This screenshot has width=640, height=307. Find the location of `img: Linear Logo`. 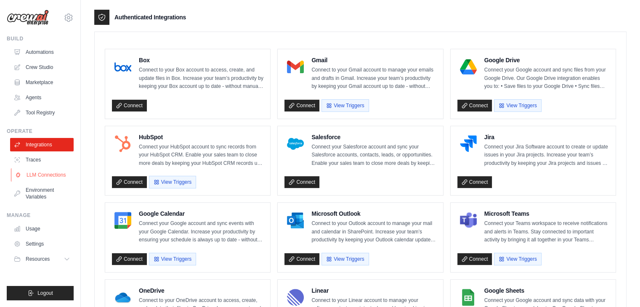

img: Linear Logo is located at coordinates (296, 298).